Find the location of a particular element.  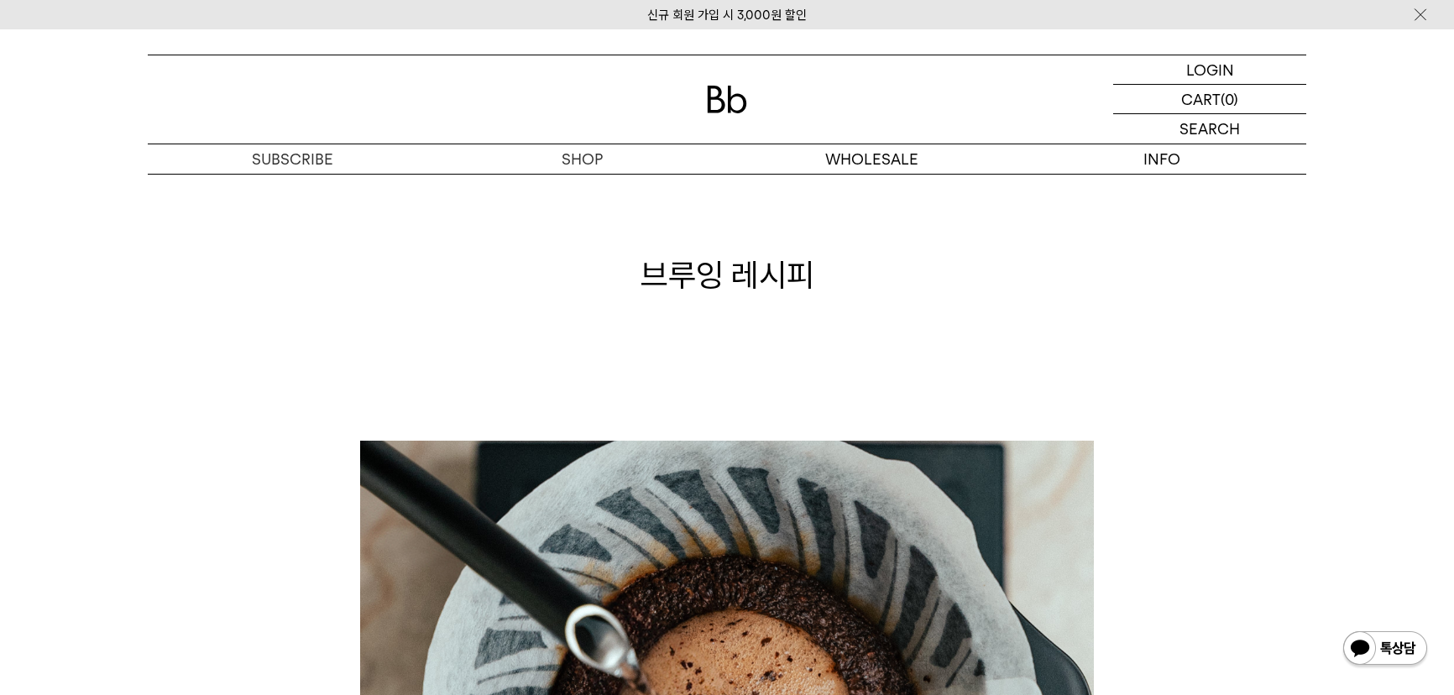

p: SHOP is located at coordinates (582, 159).